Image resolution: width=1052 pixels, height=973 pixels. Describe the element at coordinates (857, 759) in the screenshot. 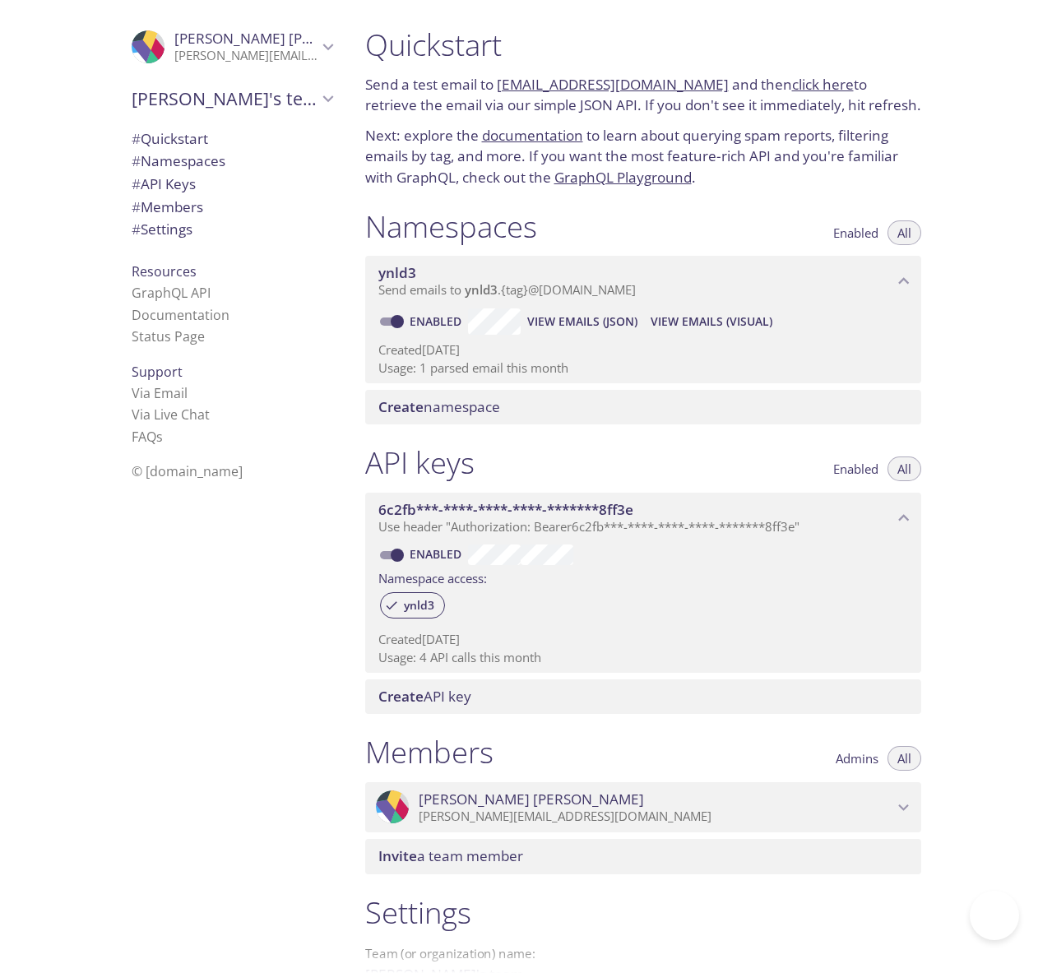

I see `button: Admins` at that location.